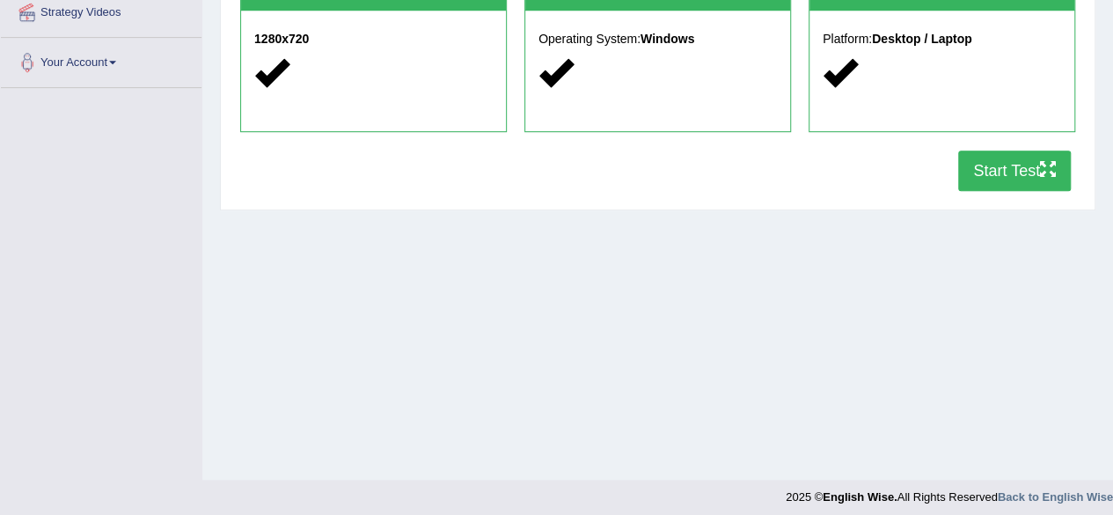 The height and width of the screenshot is (515, 1113). I want to click on a: Your Account, so click(101, 60).